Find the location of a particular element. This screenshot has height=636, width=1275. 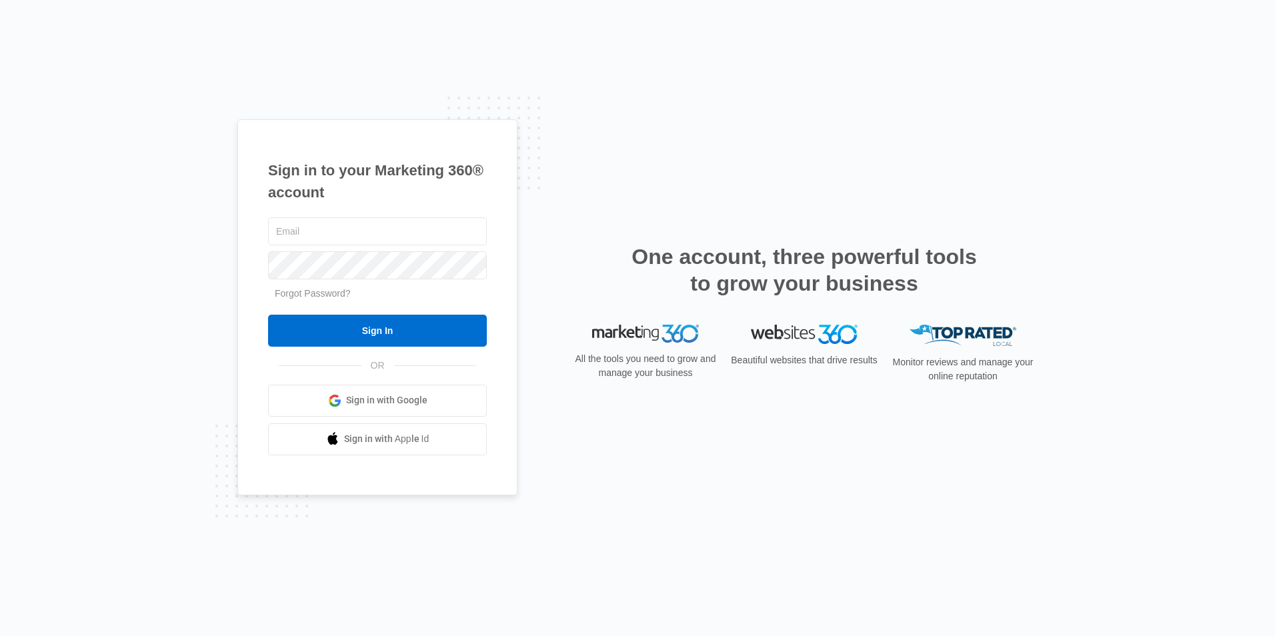

span: Sign in with Apple Id is located at coordinates (387, 439).